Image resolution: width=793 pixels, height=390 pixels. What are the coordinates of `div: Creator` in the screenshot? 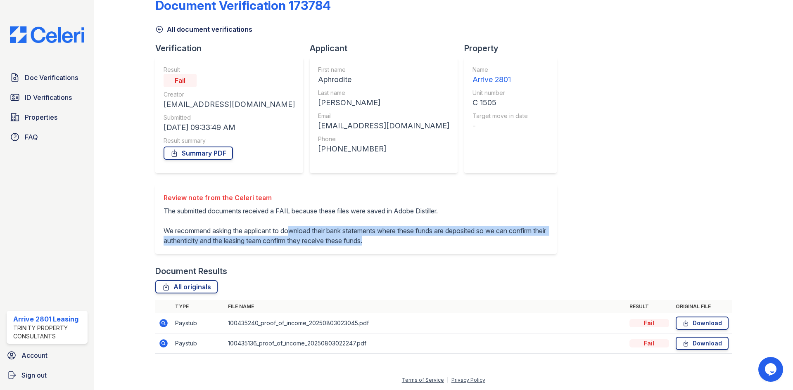 It's located at (229, 95).